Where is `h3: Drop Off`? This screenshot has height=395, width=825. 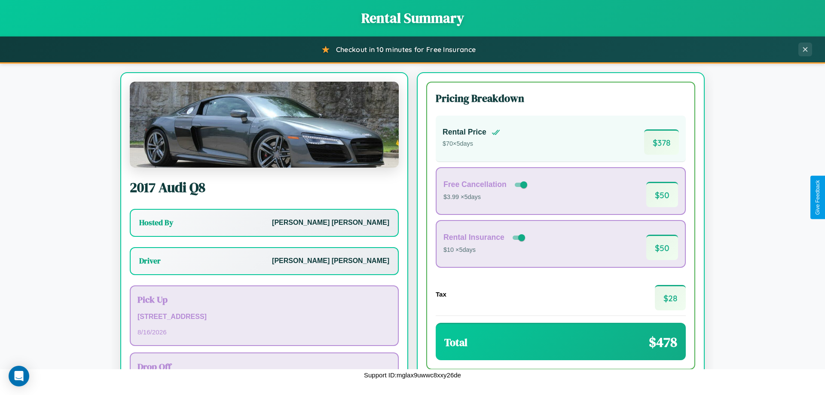 h3: Drop Off is located at coordinates (264, 366).